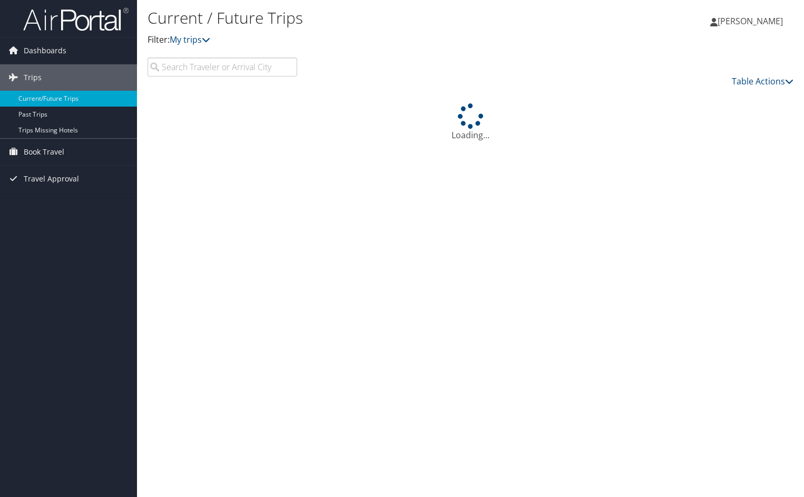  I want to click on span: Dashboards, so click(45, 51).